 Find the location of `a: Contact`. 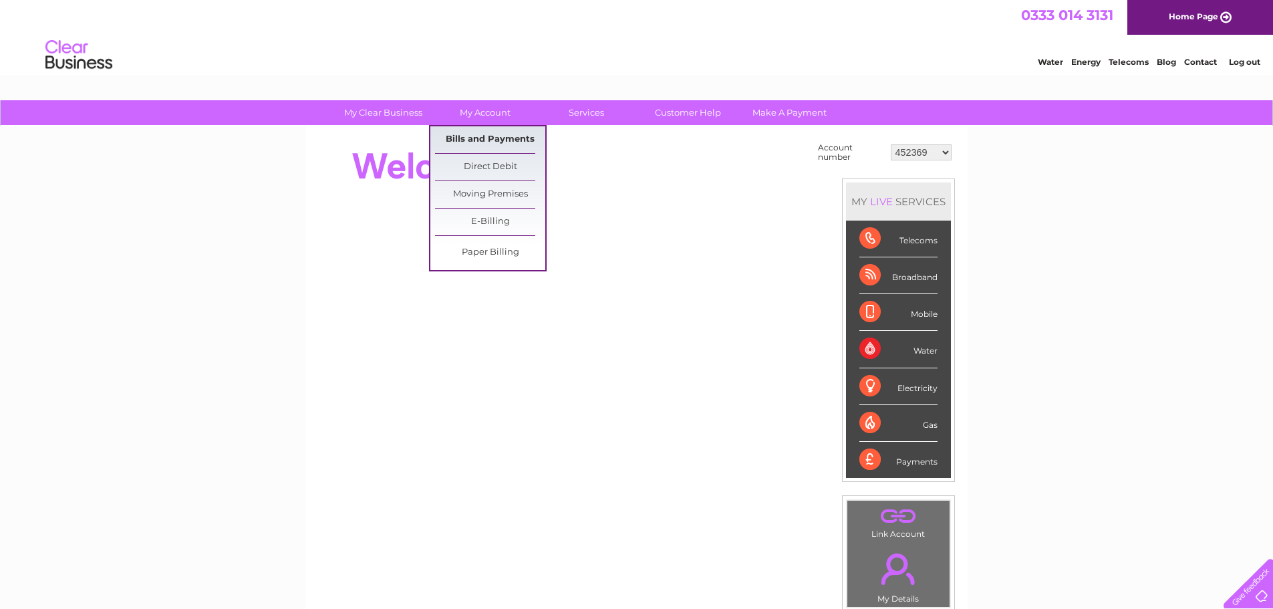

a: Contact is located at coordinates (1200, 61).